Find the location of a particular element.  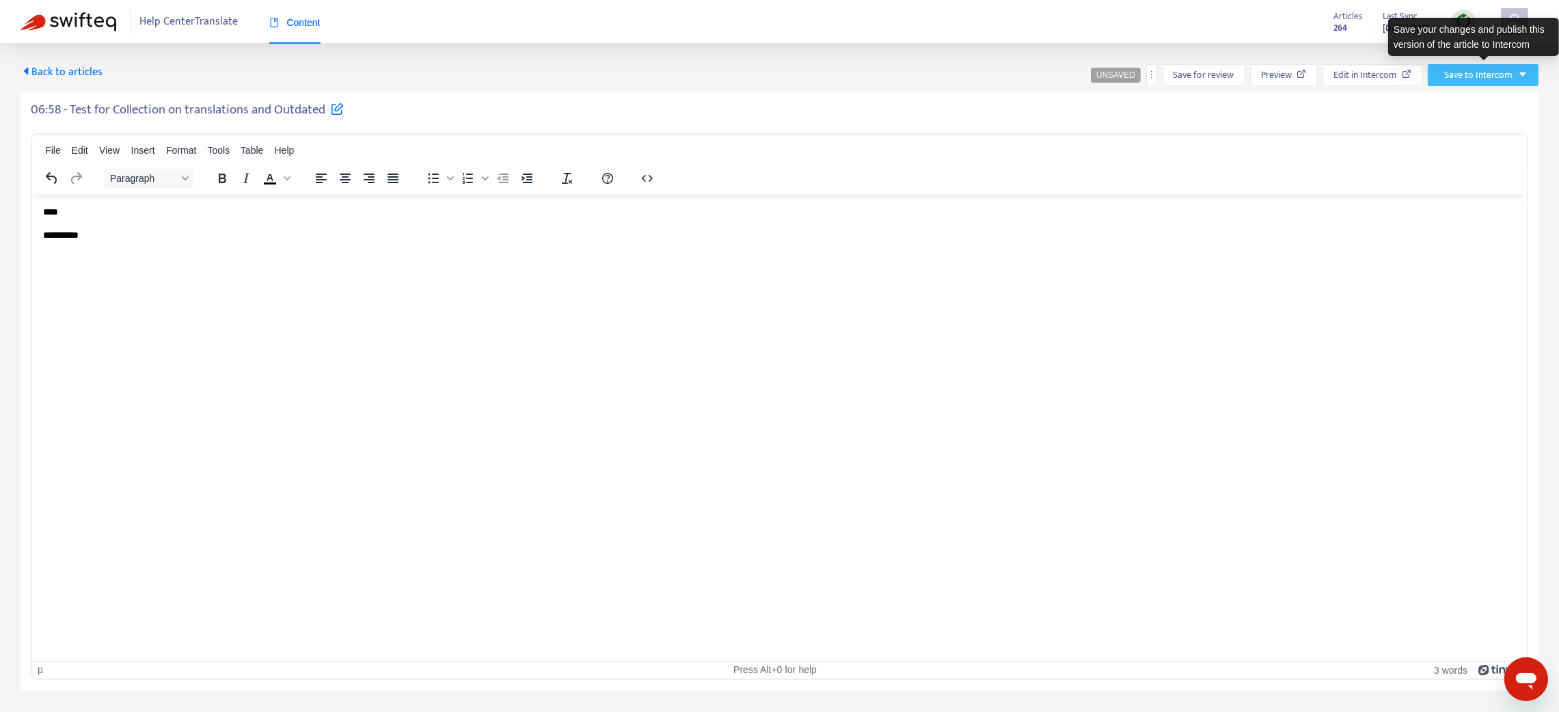

button: Redo is located at coordinates (76, 178).